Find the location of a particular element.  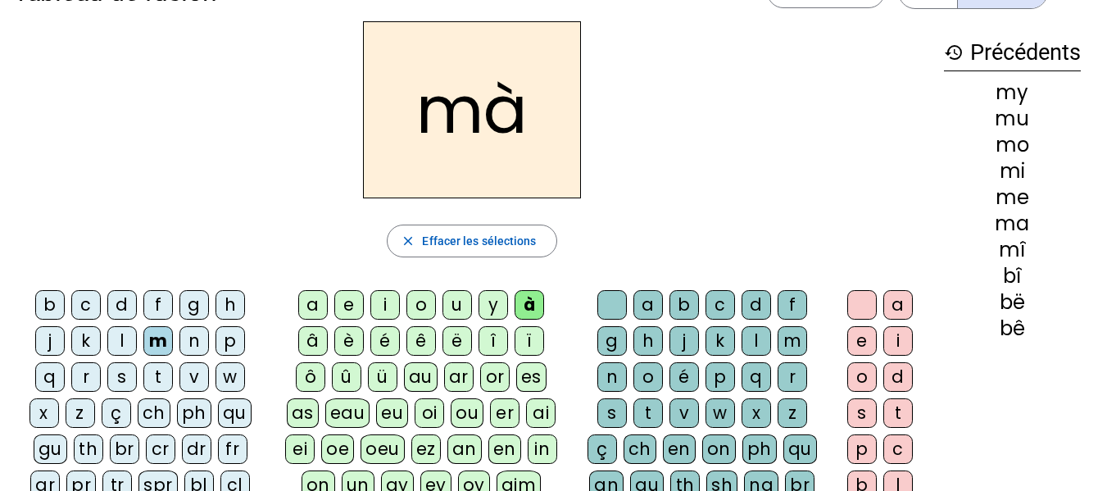

div: ou is located at coordinates (467, 413).